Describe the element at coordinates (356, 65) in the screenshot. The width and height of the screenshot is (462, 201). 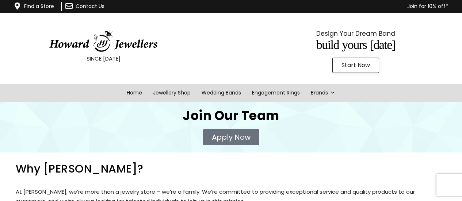
I see `a: Start Now` at that location.